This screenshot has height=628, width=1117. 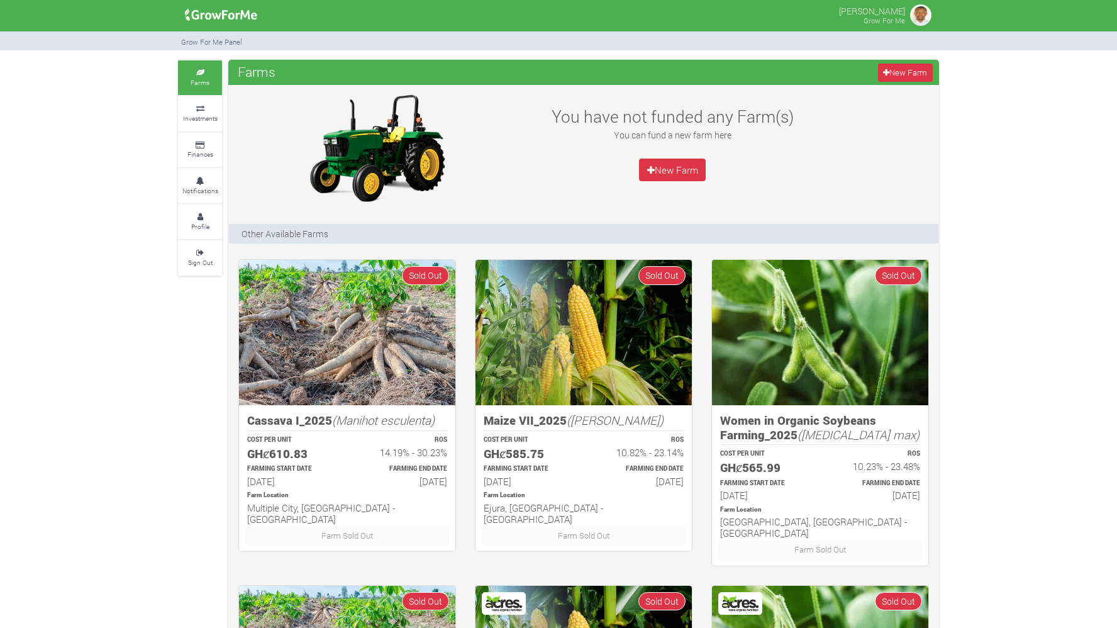 I want to click on small: Grow For Me Panel, so click(x=211, y=42).